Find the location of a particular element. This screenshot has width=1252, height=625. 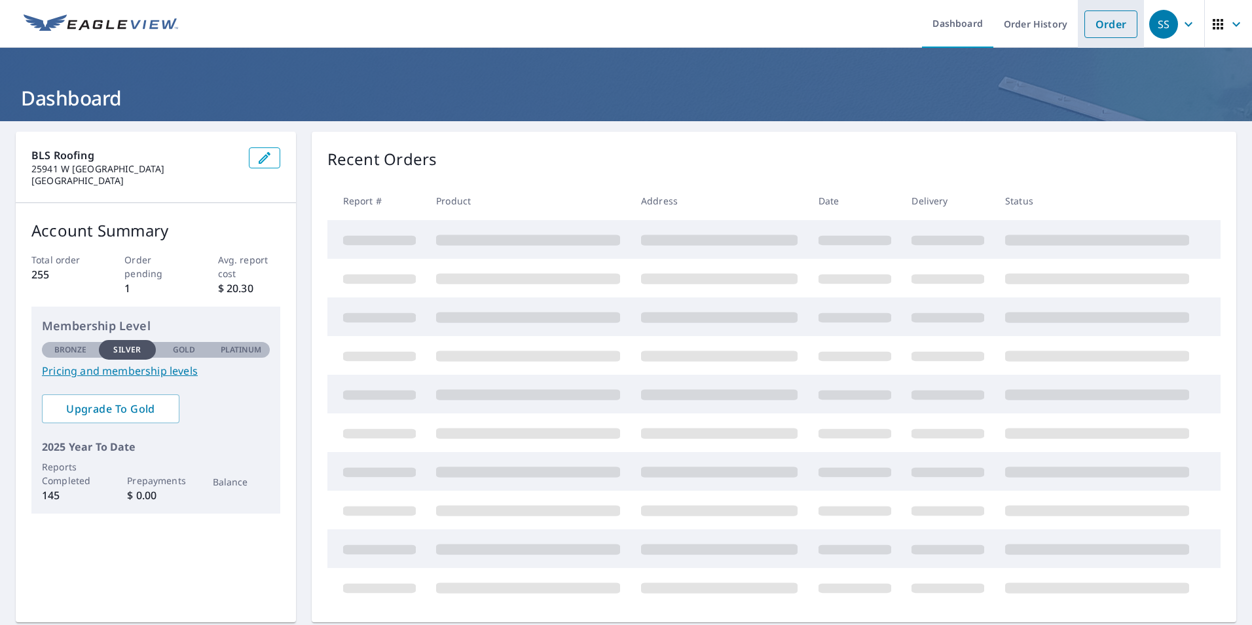

th: Date is located at coordinates (855, 200).